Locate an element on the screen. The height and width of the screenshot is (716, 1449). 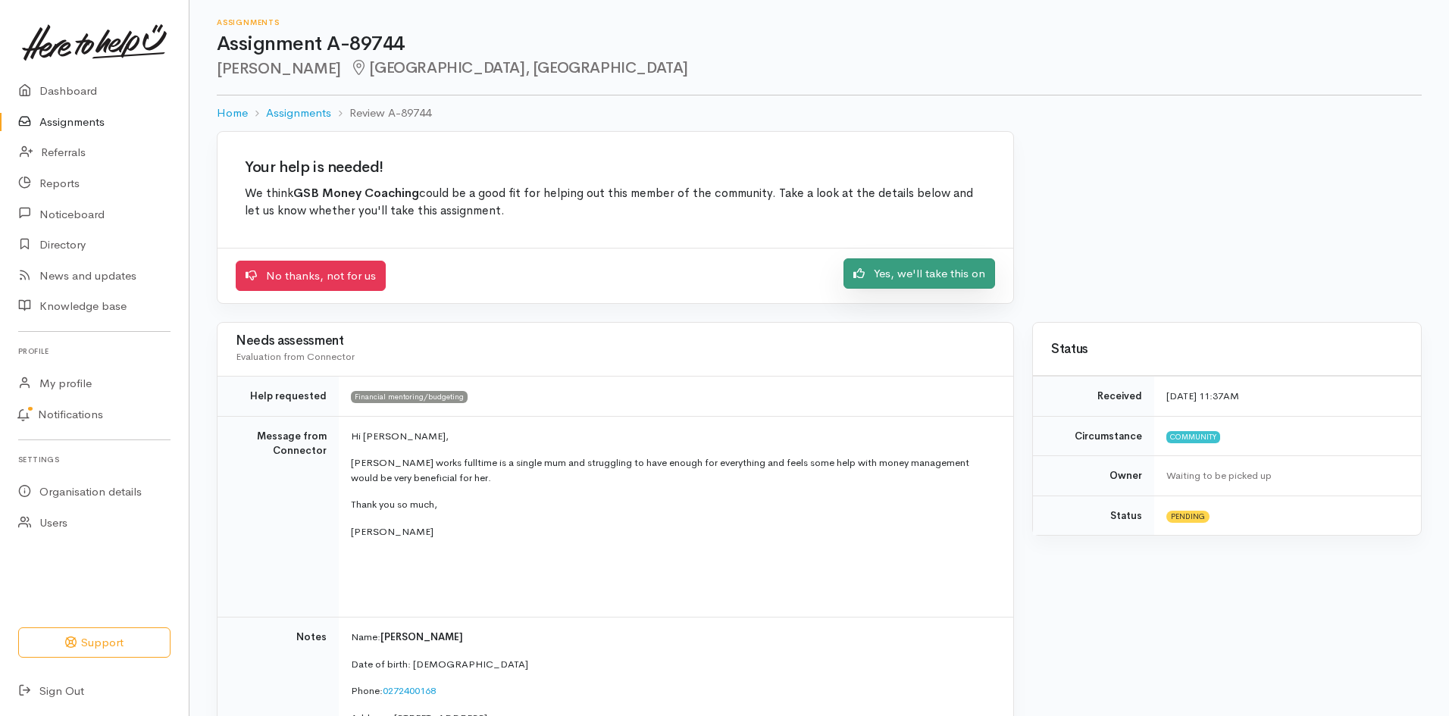
h6: Assignments is located at coordinates (819, 22).